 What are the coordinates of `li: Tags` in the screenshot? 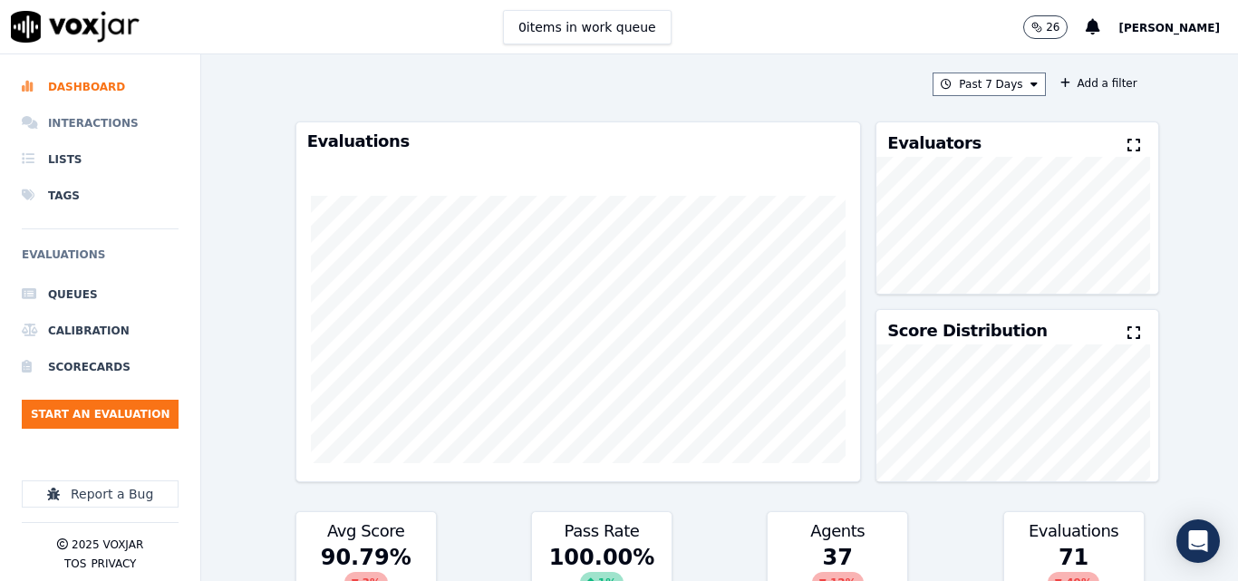 It's located at (100, 196).